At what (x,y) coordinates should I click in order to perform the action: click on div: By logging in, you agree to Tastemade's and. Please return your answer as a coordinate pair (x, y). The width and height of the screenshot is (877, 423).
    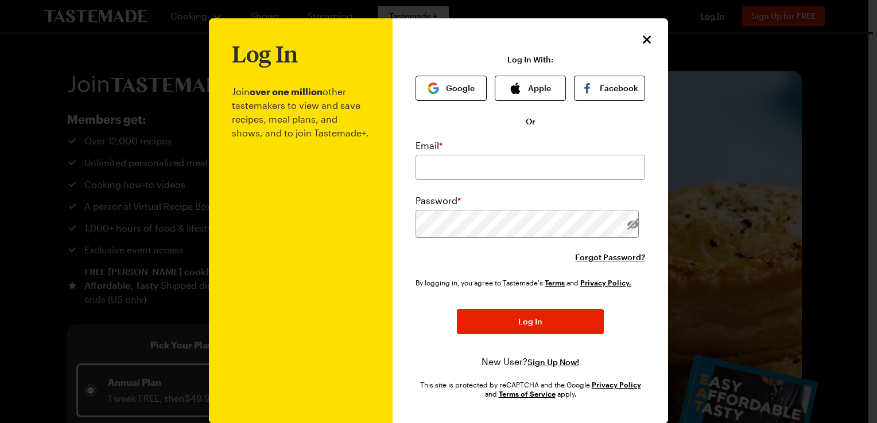
    Looking at the image, I should click on (526, 283).